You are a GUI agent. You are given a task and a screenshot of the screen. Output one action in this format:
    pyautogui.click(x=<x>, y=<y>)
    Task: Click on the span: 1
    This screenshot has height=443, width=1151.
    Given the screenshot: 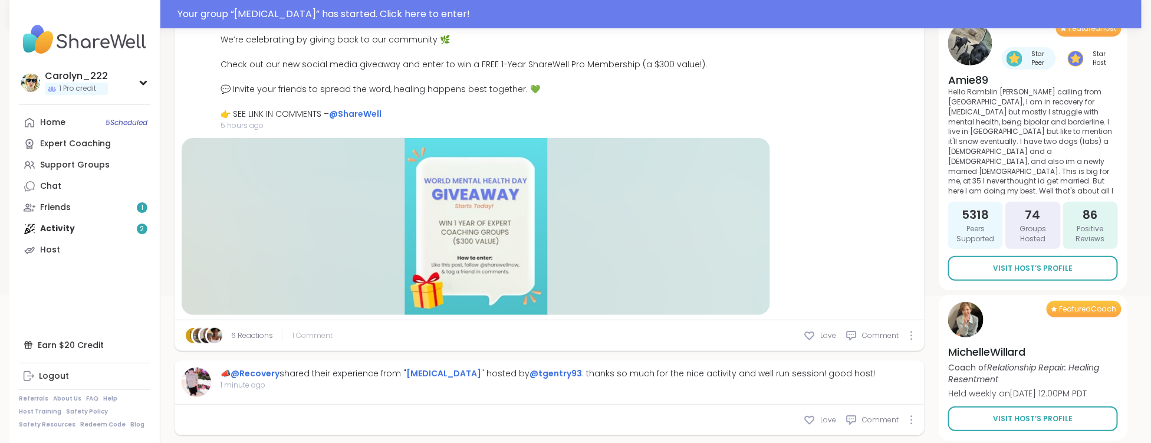 What is the action you would take?
    pyautogui.click(x=142, y=208)
    